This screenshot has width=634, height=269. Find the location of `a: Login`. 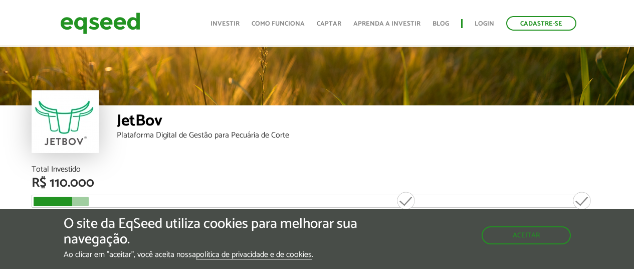

a: Login is located at coordinates (484, 24).